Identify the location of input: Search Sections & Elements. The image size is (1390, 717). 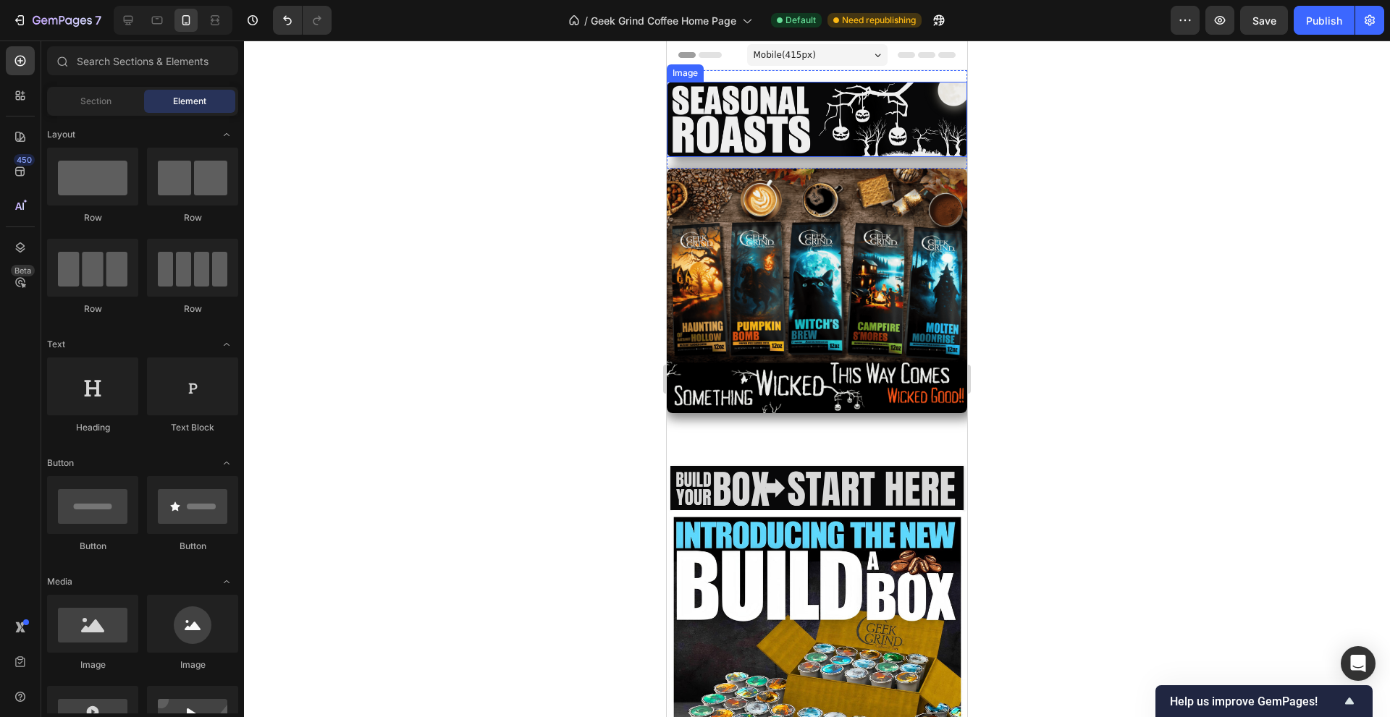
(143, 61).